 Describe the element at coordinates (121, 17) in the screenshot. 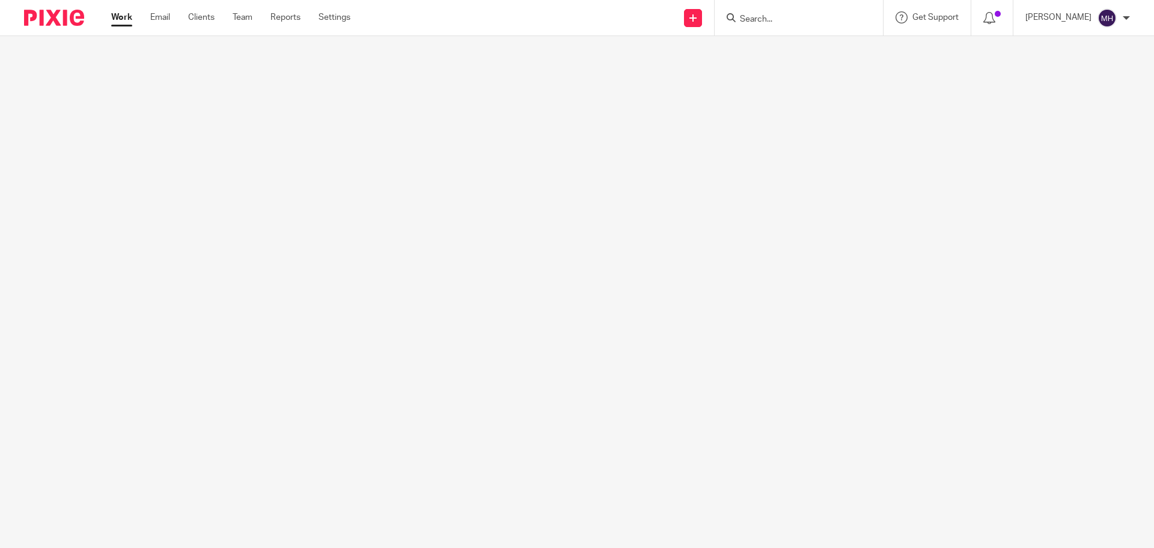

I see `a: Work` at that location.